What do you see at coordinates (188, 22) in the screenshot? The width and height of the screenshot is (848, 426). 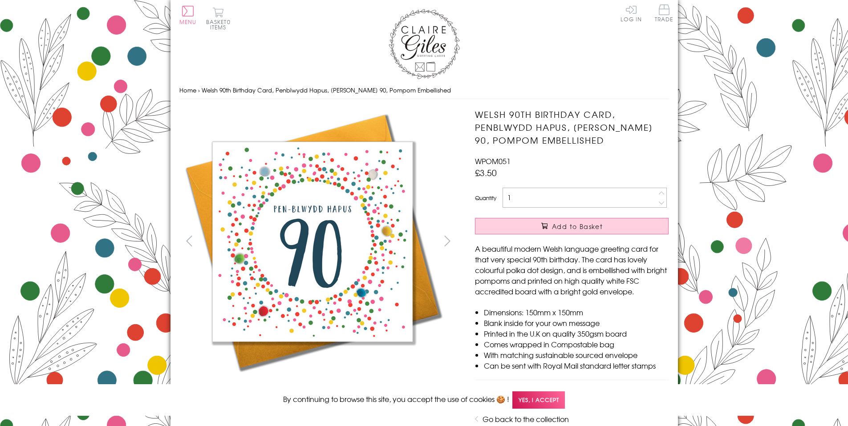 I see `span: Menu` at bounding box center [188, 22].